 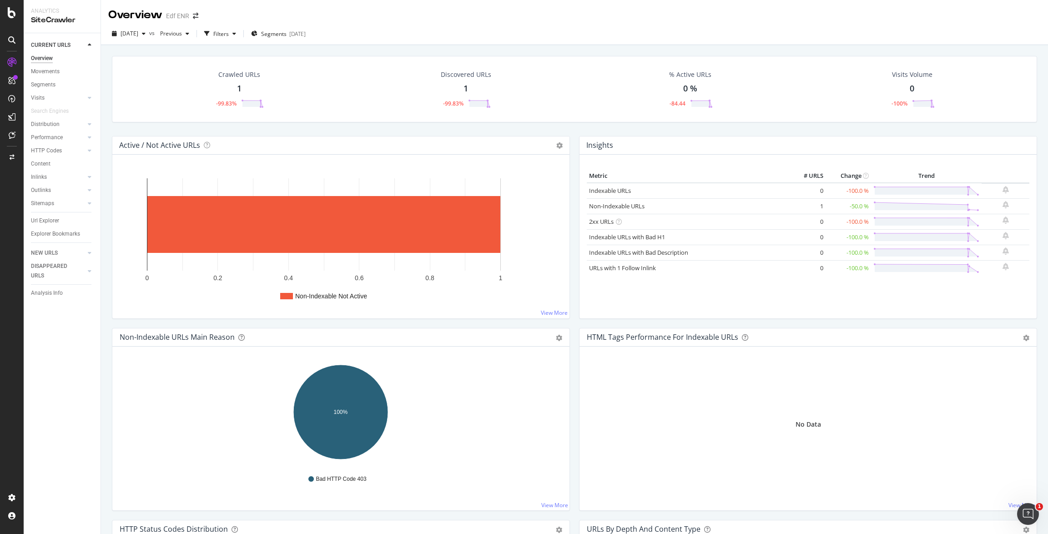 What do you see at coordinates (38, 98) in the screenshot?
I see `div: Visits` at bounding box center [38, 98].